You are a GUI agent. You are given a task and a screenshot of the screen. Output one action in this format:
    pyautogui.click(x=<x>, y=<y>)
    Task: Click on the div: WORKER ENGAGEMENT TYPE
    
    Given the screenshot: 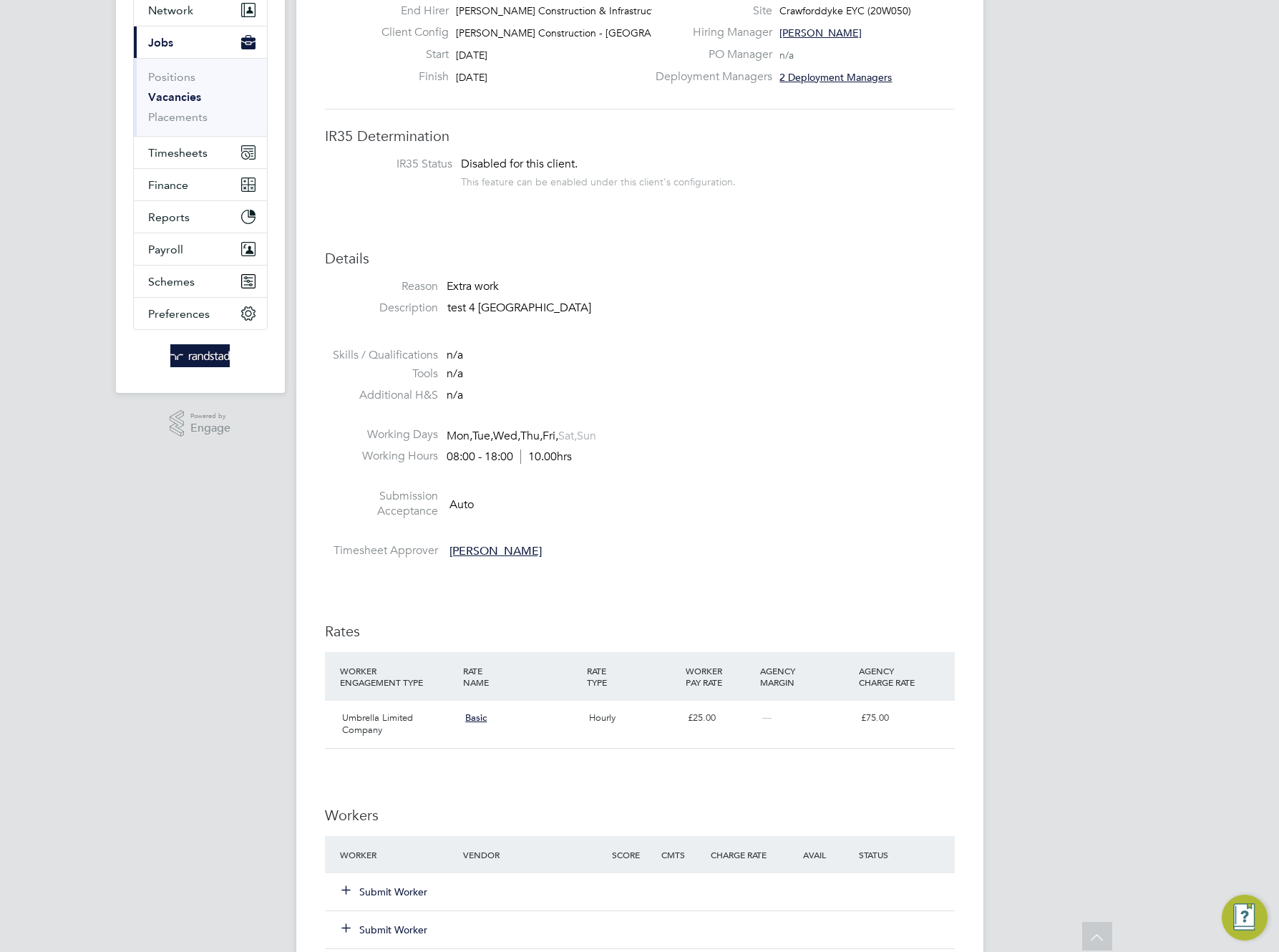 What is the action you would take?
    pyautogui.click(x=398, y=676)
    